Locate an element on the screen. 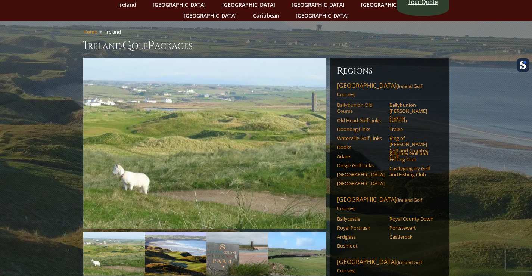 This screenshot has height=276, width=532. a: Killarney Golf and Fishing Club is located at coordinates (413, 156).